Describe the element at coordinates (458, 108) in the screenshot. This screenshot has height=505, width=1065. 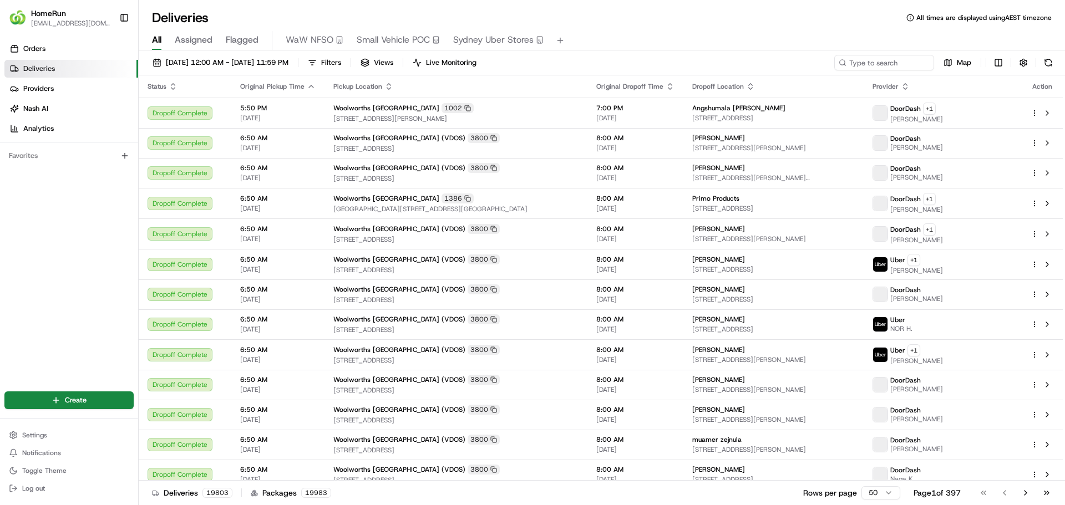
I see `div: 1002` at that location.